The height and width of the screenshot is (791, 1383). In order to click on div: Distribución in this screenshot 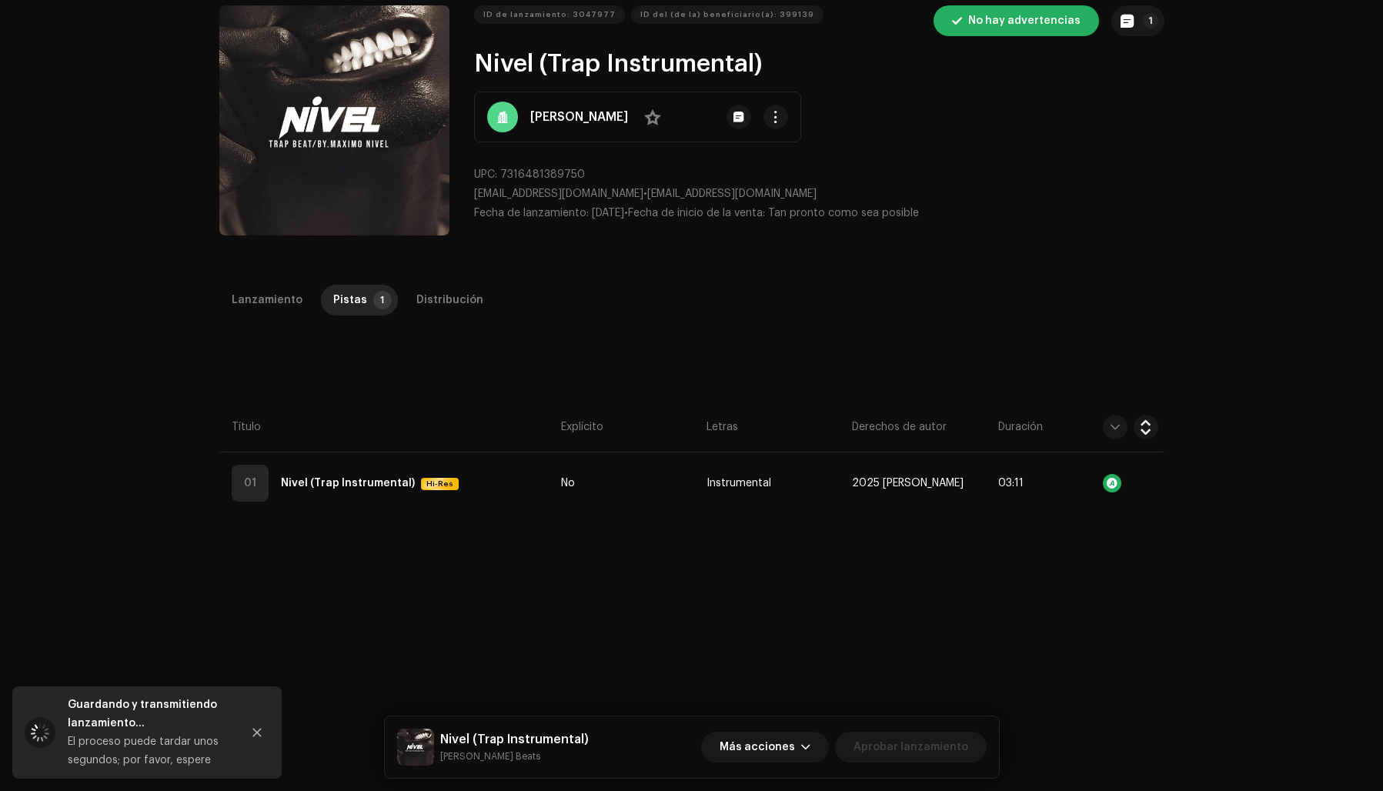, I will do `click(450, 300)`.